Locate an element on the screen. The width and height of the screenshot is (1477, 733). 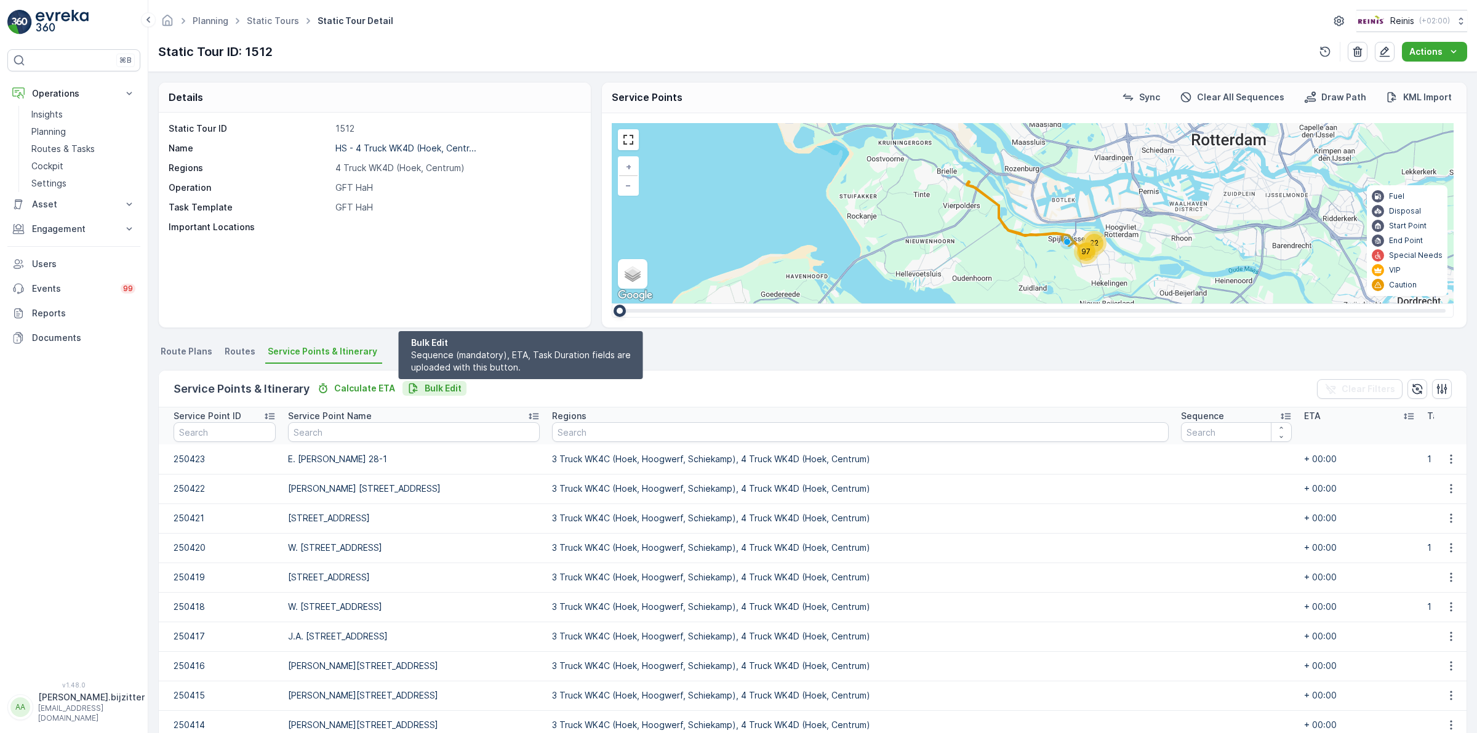
div: 97 is located at coordinates (1086, 252).